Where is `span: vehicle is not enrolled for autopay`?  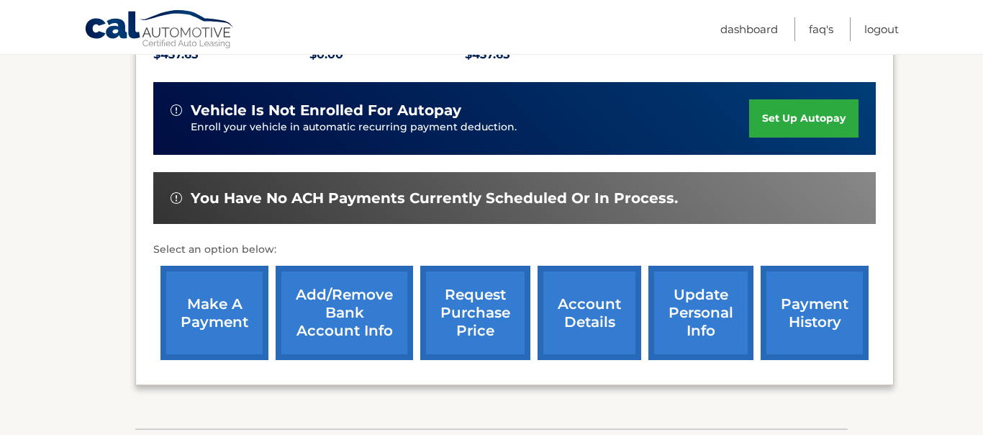
span: vehicle is not enrolled for autopay is located at coordinates (326, 110).